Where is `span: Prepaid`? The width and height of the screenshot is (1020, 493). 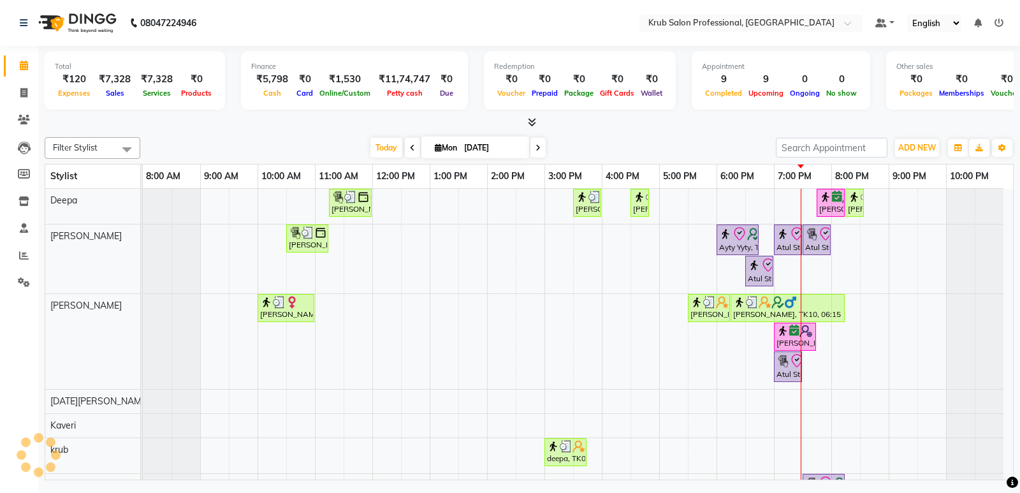
span: Prepaid is located at coordinates (544, 93).